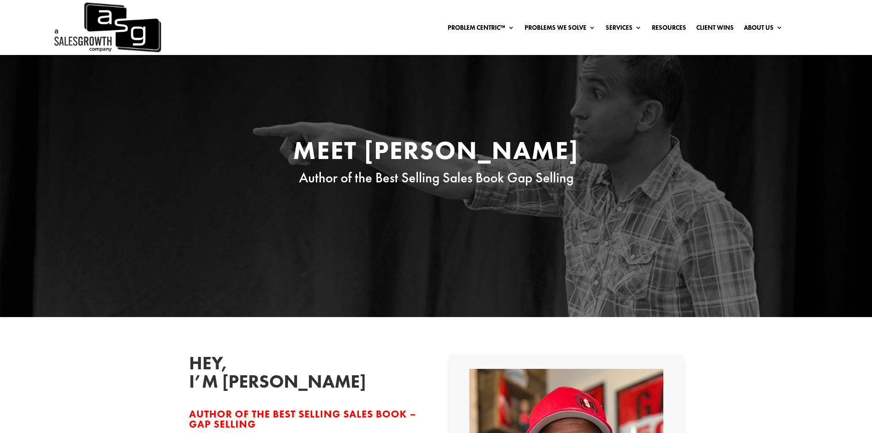 Image resolution: width=872 pixels, height=433 pixels. I want to click on a: Resources, so click(669, 29).